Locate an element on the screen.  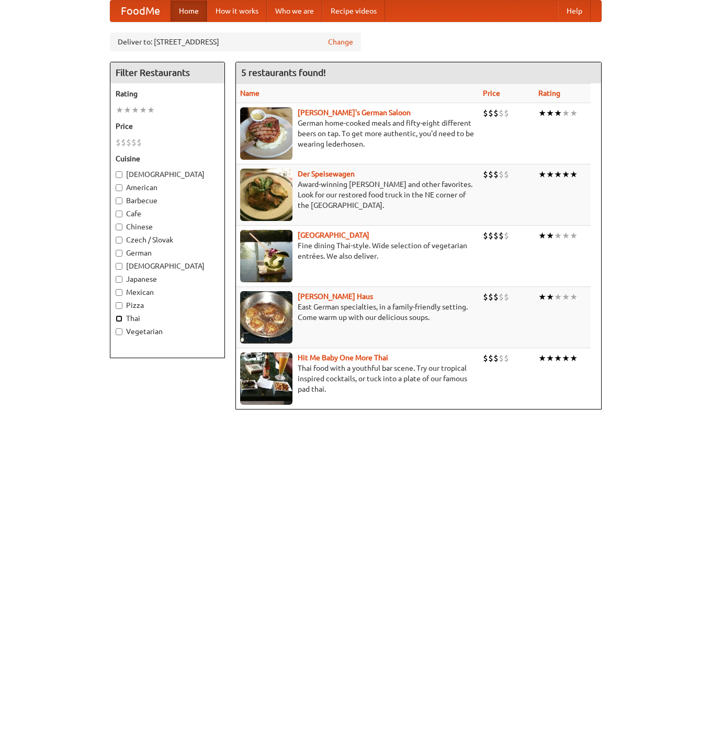
a: Recipe videos is located at coordinates (354, 11).